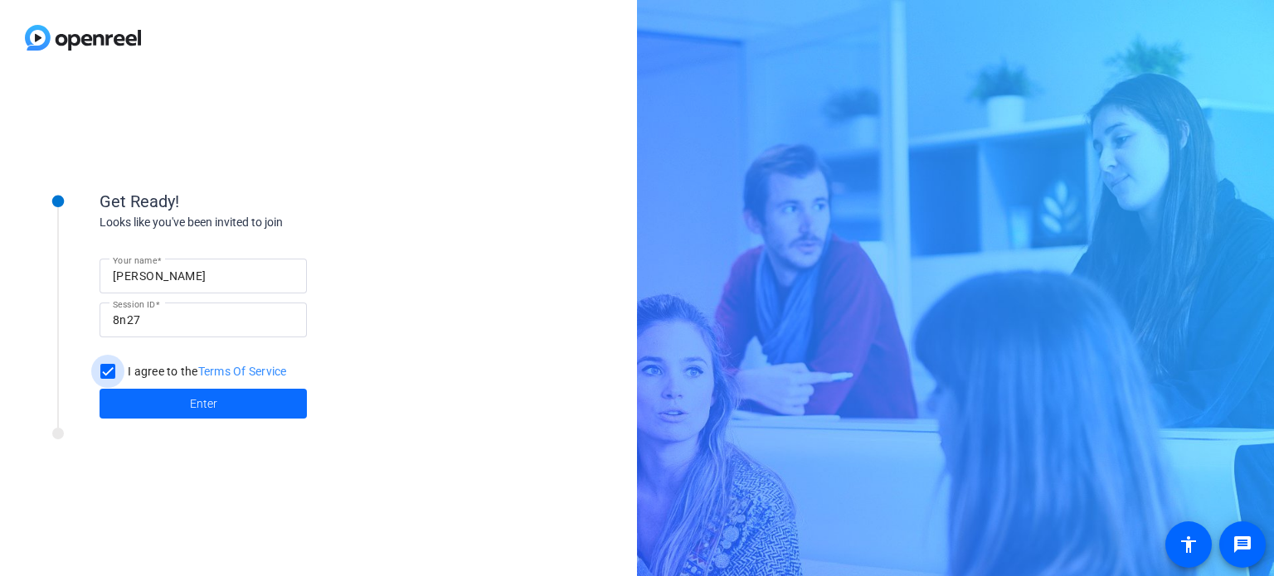 Image resolution: width=1274 pixels, height=576 pixels. I want to click on mat-label: Your name, so click(134, 260).